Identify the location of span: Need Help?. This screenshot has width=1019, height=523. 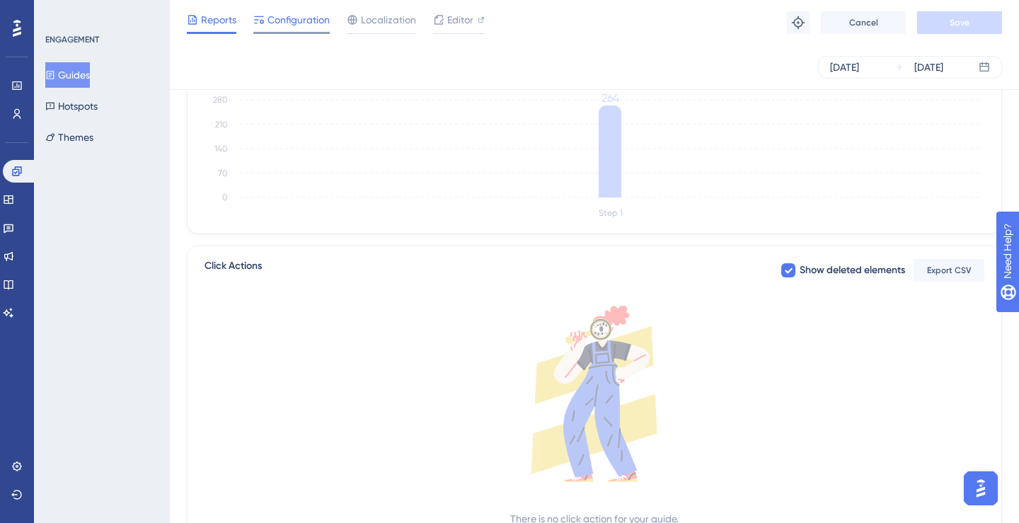
(61, 12).